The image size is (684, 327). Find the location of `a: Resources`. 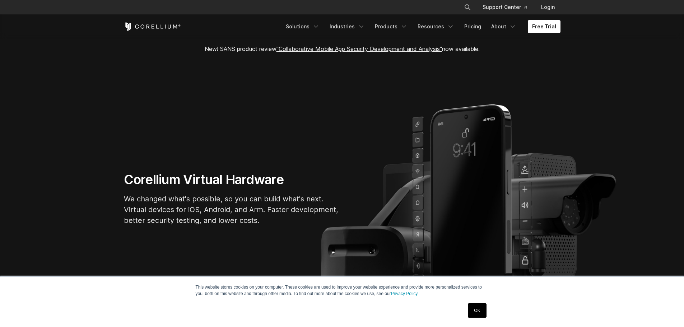

a: Resources is located at coordinates (436, 27).